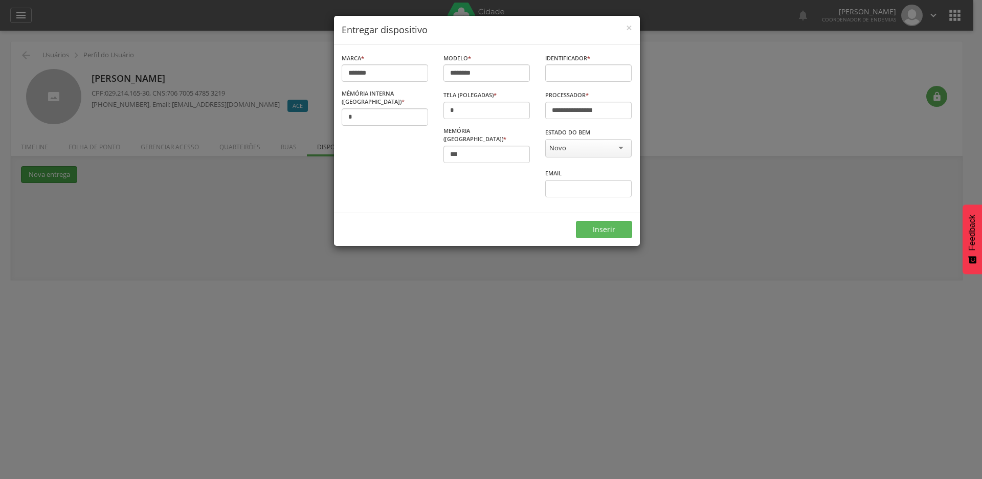 This screenshot has width=982, height=479. Describe the element at coordinates (558, 148) in the screenshot. I see `div: Novo` at that location.